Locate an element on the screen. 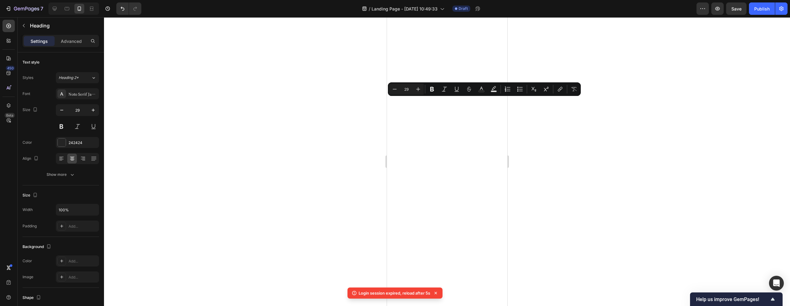 This screenshot has width=790, height=306. div: Publish is located at coordinates (762, 9).